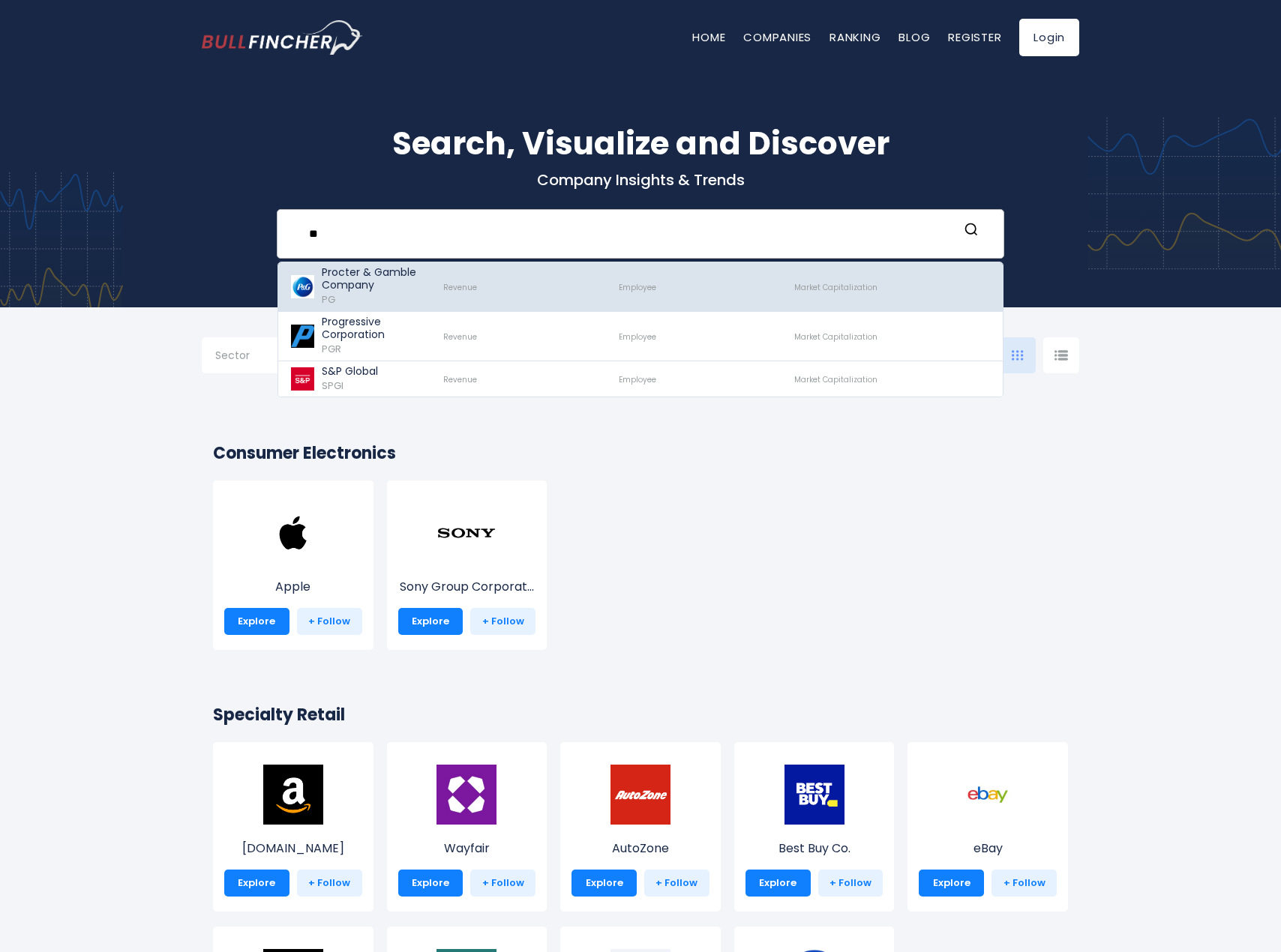 The height and width of the screenshot is (952, 1281). What do you see at coordinates (914, 37) in the screenshot?
I see `a: Blog` at bounding box center [914, 37].